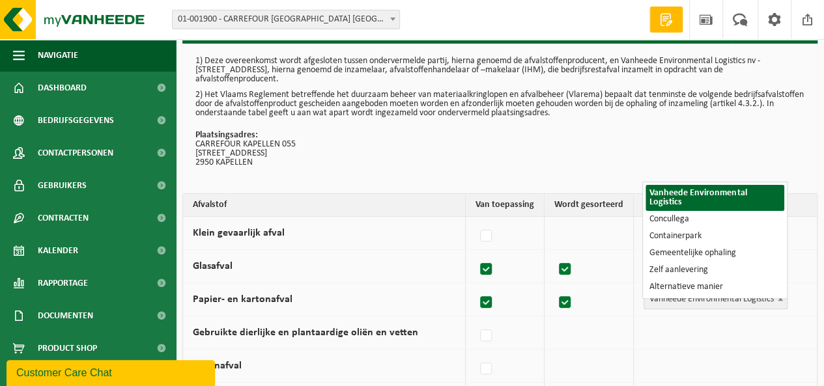 This screenshot has height=386, width=824. What do you see at coordinates (58, 55) in the screenshot?
I see `span: Navigatie` at bounding box center [58, 55].